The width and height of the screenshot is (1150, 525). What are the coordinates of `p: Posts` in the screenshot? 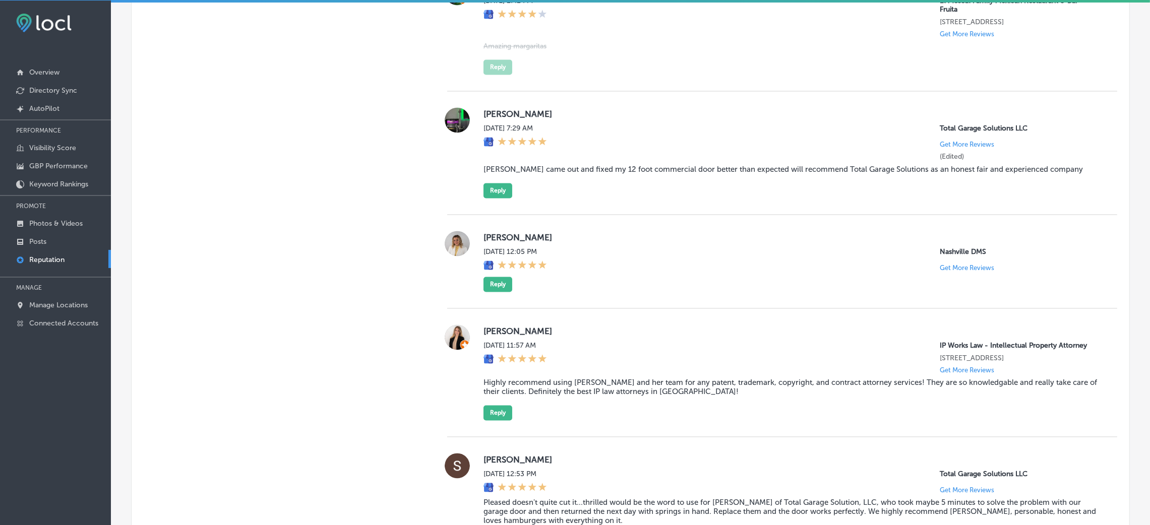 It's located at (38, 241).